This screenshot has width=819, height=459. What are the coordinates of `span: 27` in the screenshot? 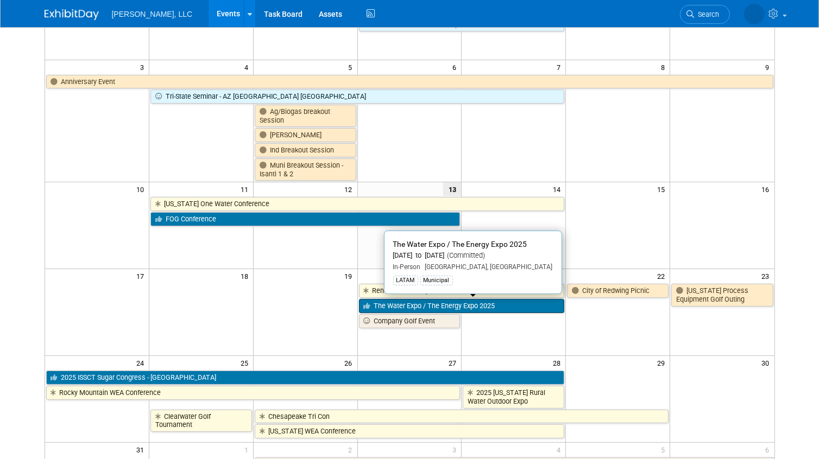 It's located at (454, 363).